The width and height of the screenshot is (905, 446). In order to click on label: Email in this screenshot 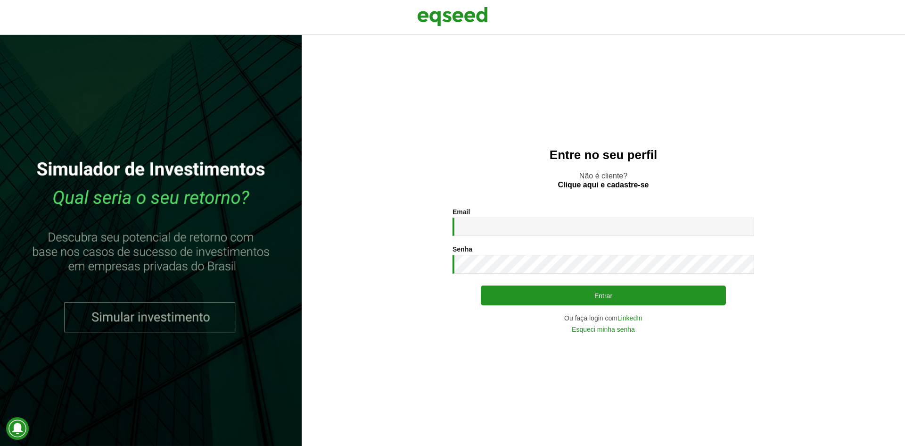, I will do `click(461, 212)`.